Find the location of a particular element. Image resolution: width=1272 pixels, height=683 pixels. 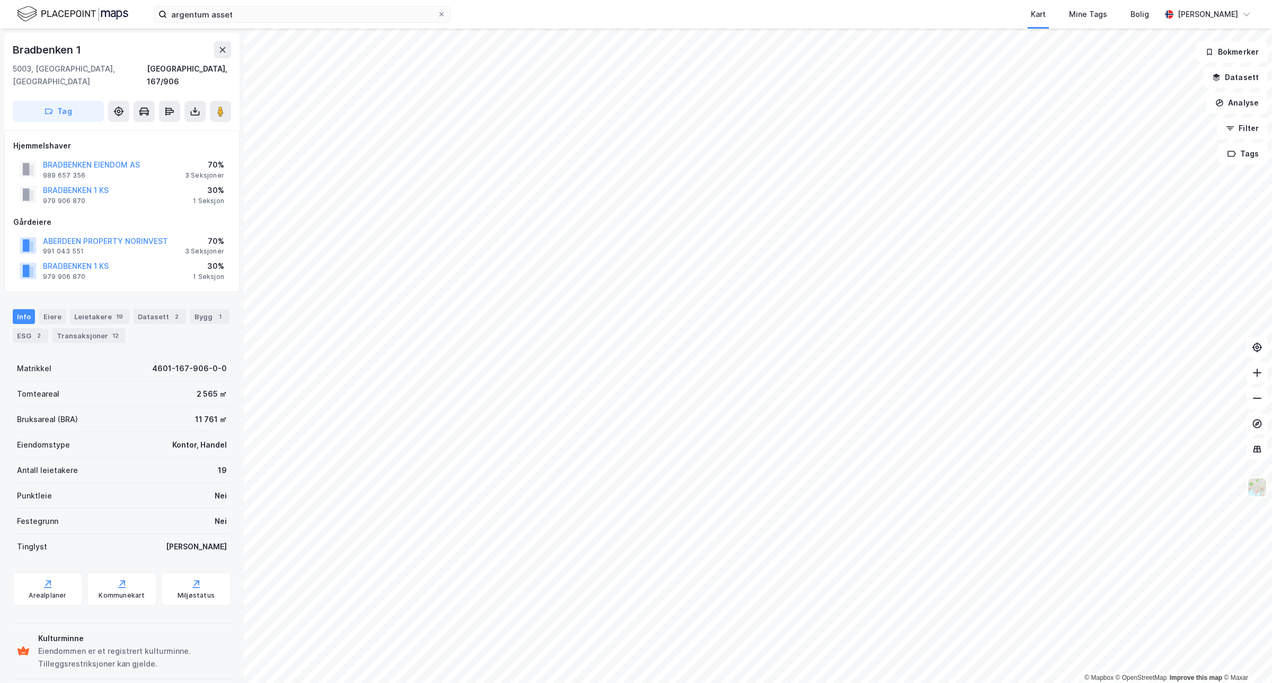

div: Tinglyst is located at coordinates (32, 547).